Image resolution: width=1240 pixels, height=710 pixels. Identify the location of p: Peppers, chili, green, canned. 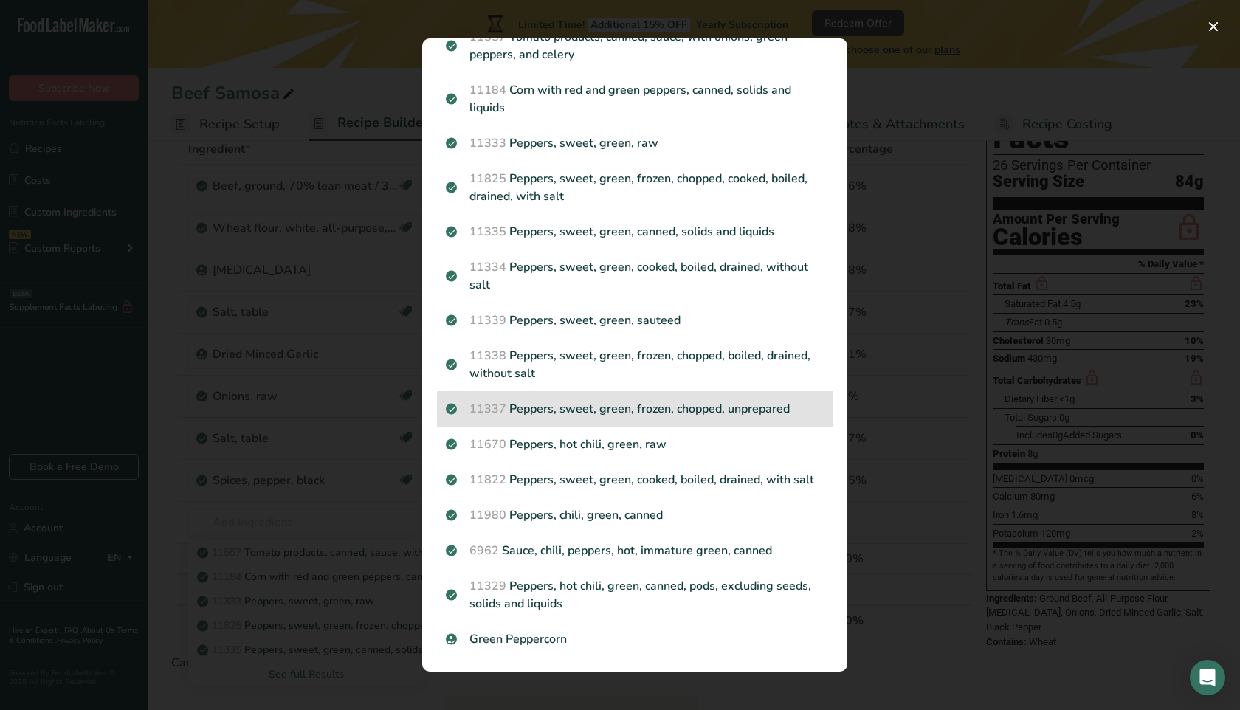
(635, 515).